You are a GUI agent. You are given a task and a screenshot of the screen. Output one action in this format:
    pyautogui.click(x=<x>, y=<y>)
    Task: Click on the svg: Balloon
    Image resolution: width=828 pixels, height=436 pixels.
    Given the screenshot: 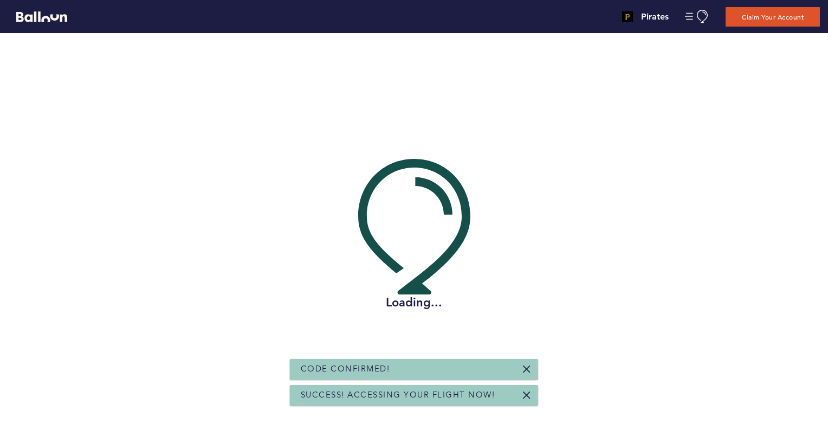 What is the action you would take?
    pyautogui.click(x=42, y=17)
    